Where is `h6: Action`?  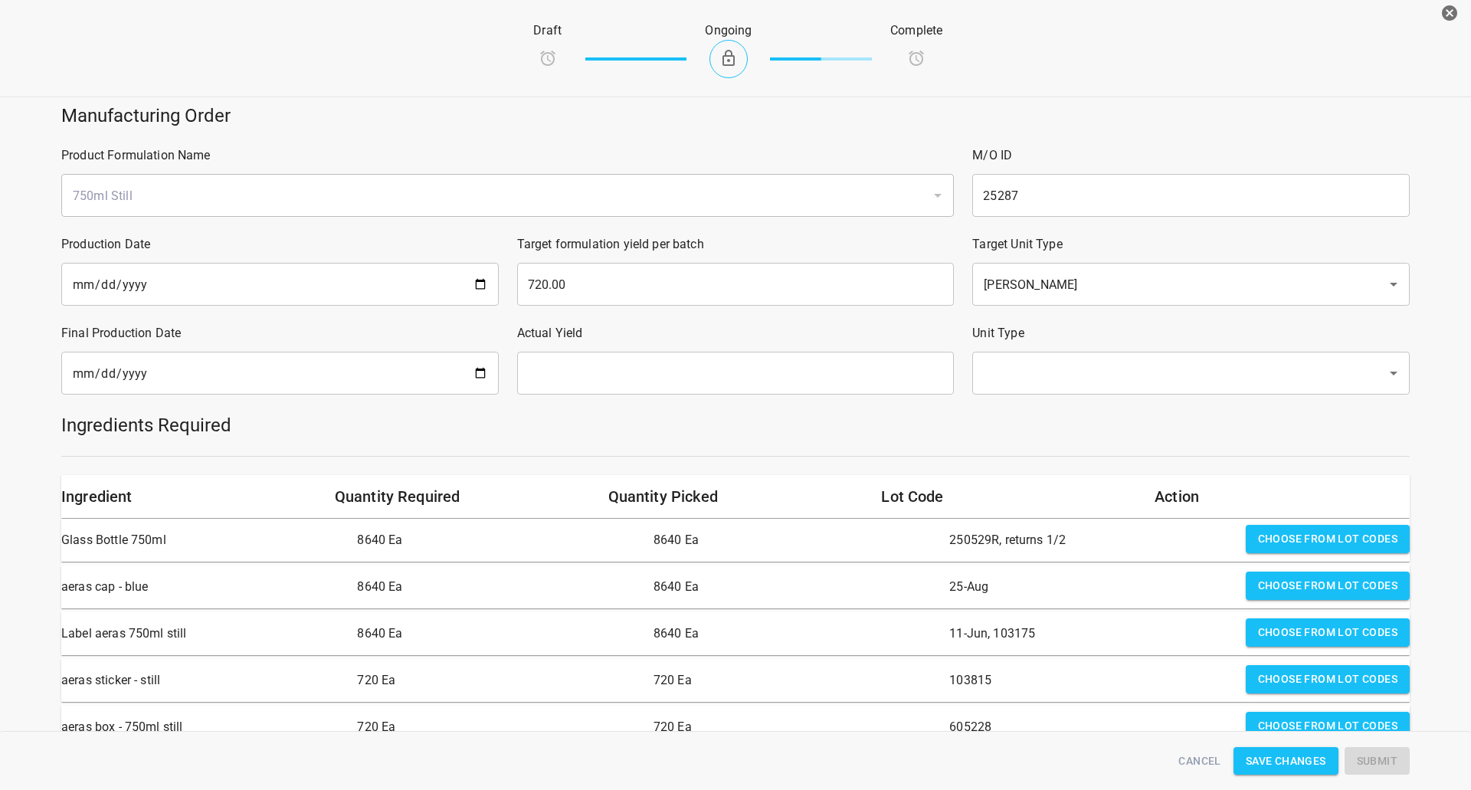
h6: Action is located at coordinates (1281, 496).